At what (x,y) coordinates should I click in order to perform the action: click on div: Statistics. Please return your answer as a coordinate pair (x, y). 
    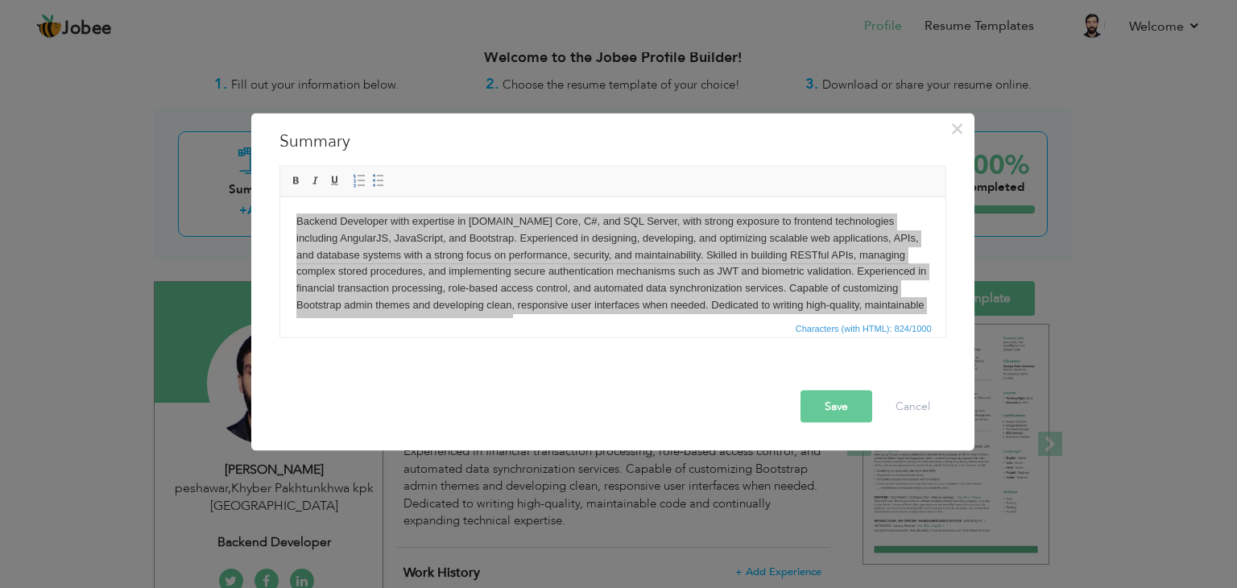
    Looking at the image, I should click on (864, 329).